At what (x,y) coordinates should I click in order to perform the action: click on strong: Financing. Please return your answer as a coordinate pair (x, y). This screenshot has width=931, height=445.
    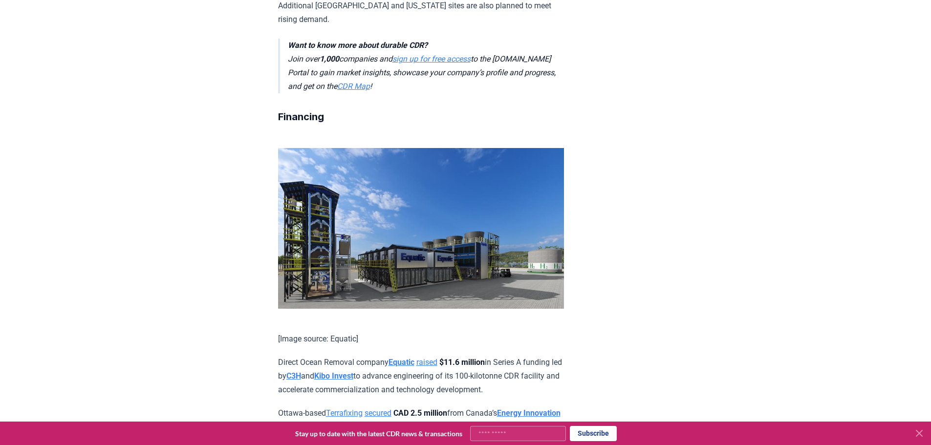
    Looking at the image, I should click on (301, 117).